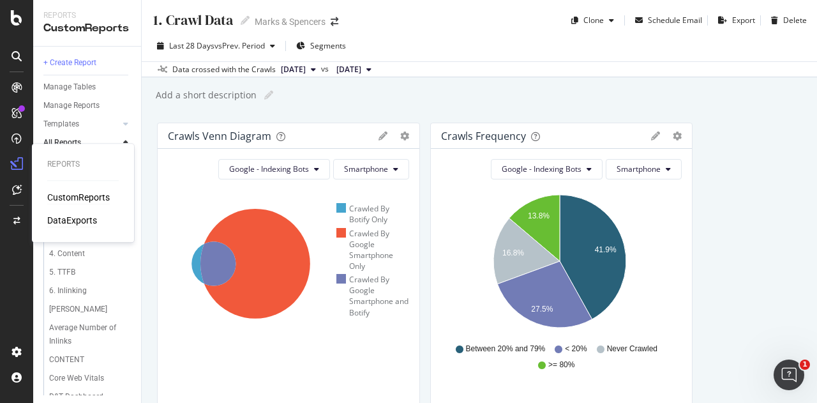 The image size is (817, 403). Describe the element at coordinates (805, 364) in the screenshot. I see `span: 1` at that location.